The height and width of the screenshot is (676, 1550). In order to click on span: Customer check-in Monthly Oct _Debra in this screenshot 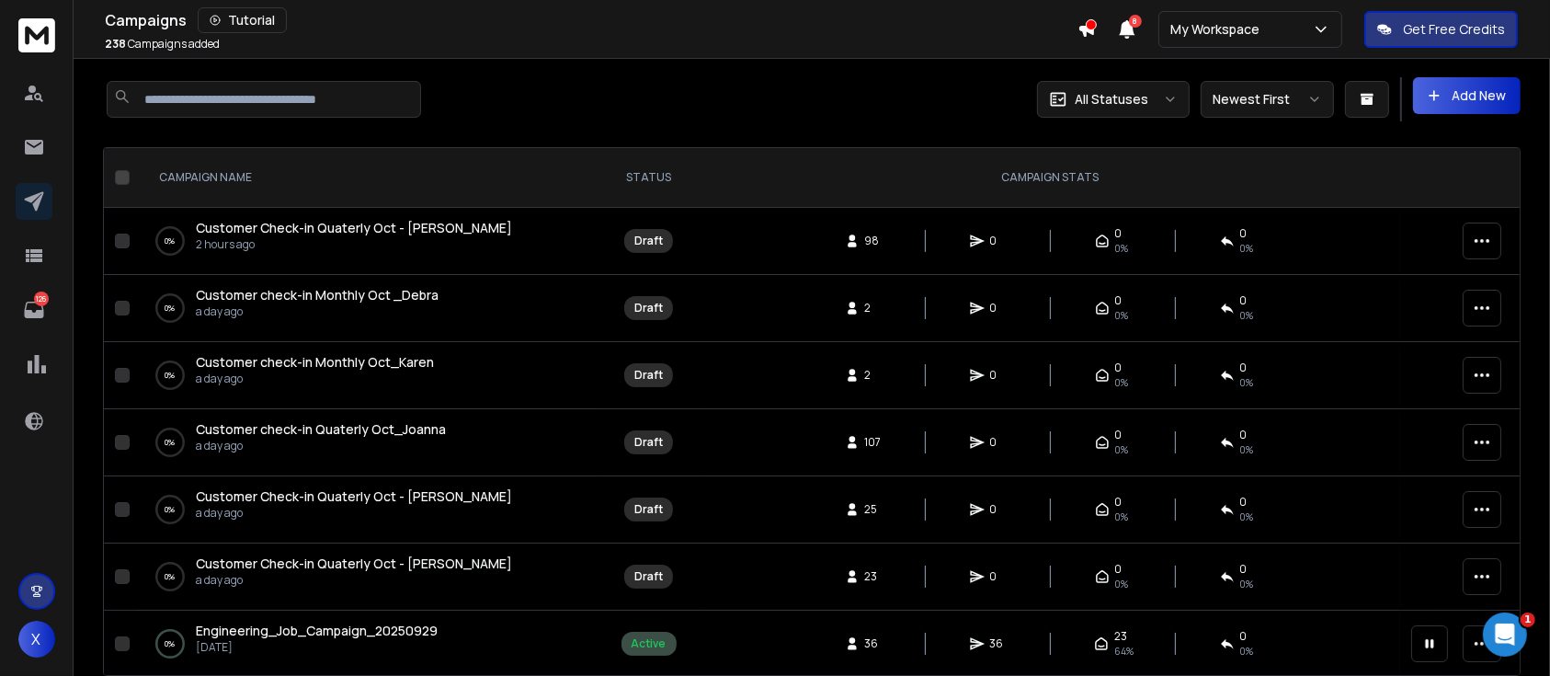, I will do `click(317, 294)`.